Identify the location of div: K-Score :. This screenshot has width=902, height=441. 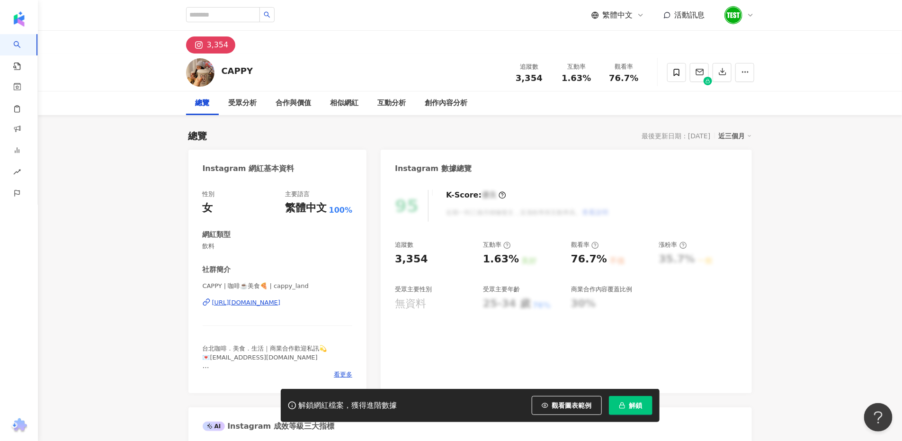
(476, 195).